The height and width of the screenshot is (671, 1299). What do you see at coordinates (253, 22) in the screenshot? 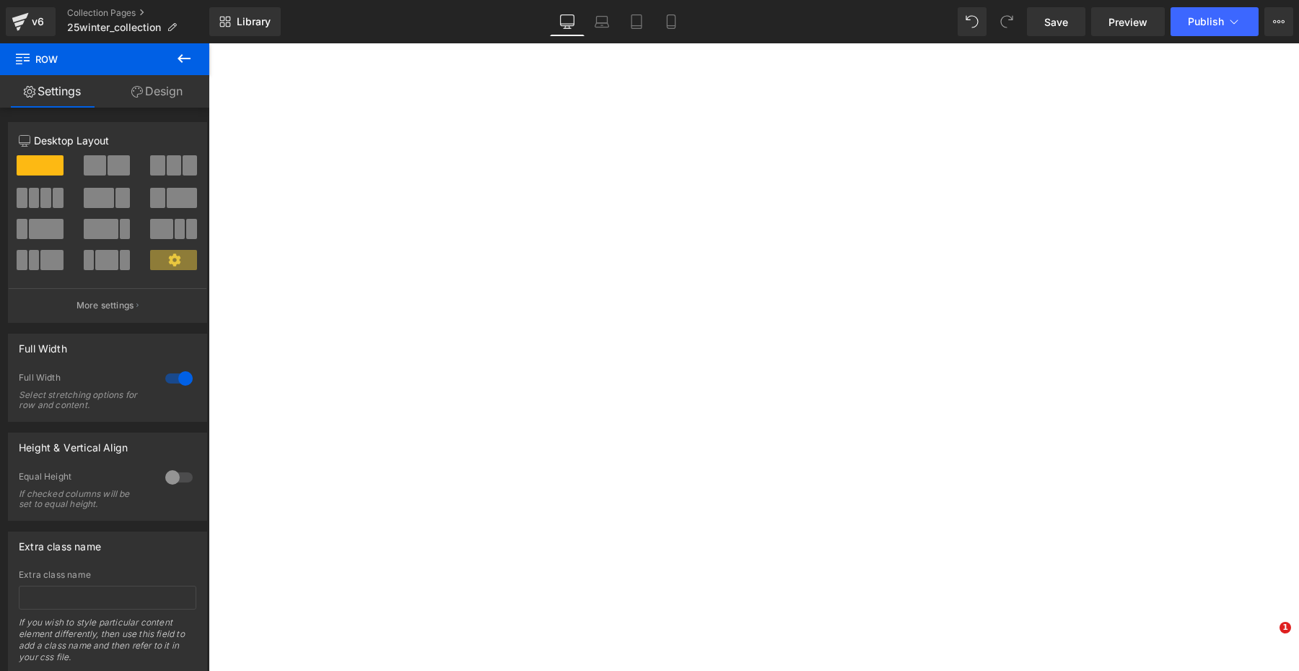
I see `span: Library` at bounding box center [253, 22].